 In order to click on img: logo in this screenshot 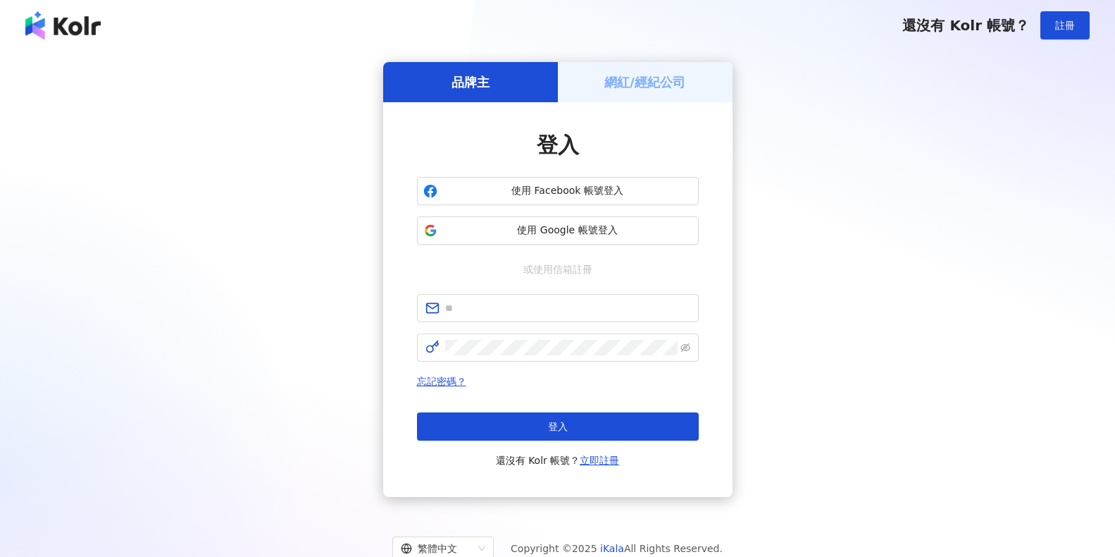, I will do `click(63, 25)`.